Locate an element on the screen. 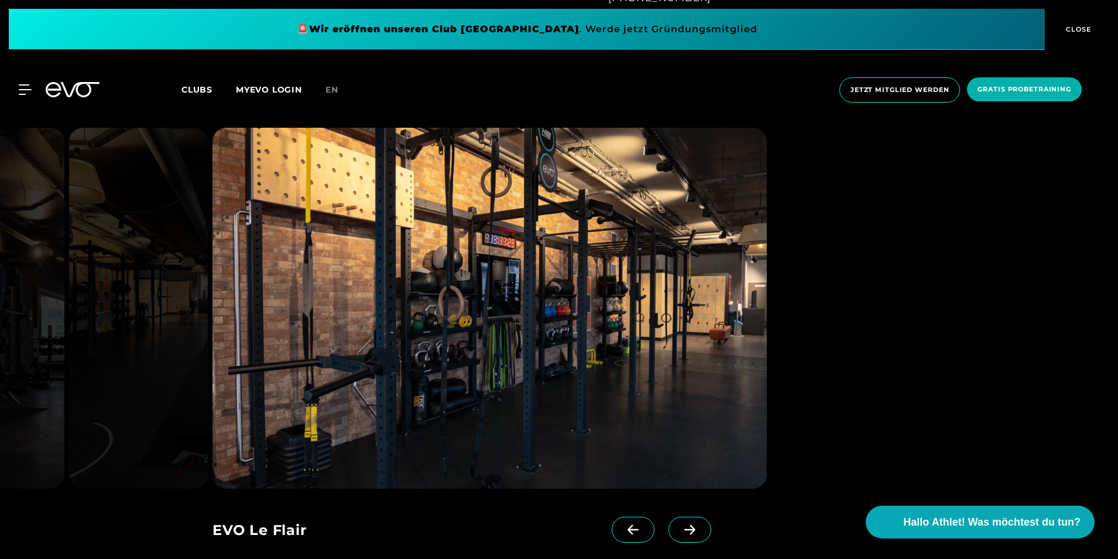  span: Jetzt Mitglied werden is located at coordinates (900, 90).